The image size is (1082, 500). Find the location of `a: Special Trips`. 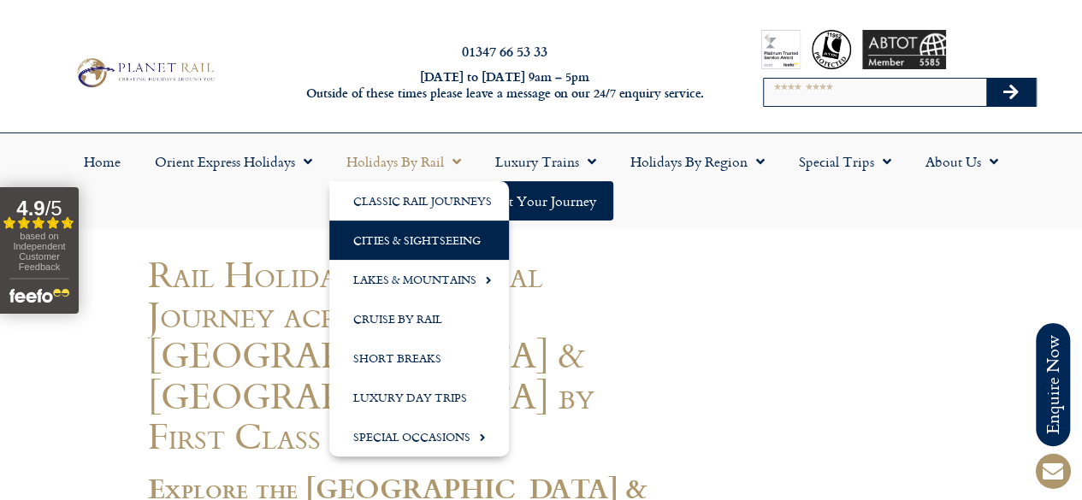

a: Special Trips is located at coordinates (845, 162).